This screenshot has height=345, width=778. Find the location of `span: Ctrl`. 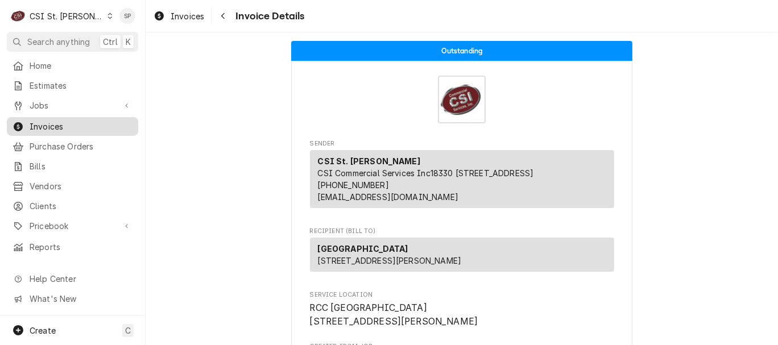

span: Ctrl is located at coordinates (110, 41).